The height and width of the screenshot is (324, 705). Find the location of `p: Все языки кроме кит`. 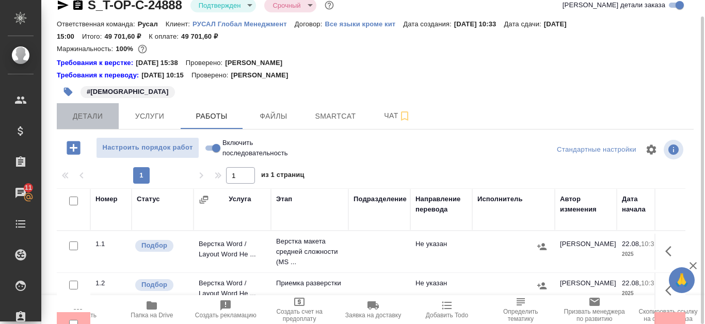

p: Все языки кроме кит is located at coordinates (364, 24).